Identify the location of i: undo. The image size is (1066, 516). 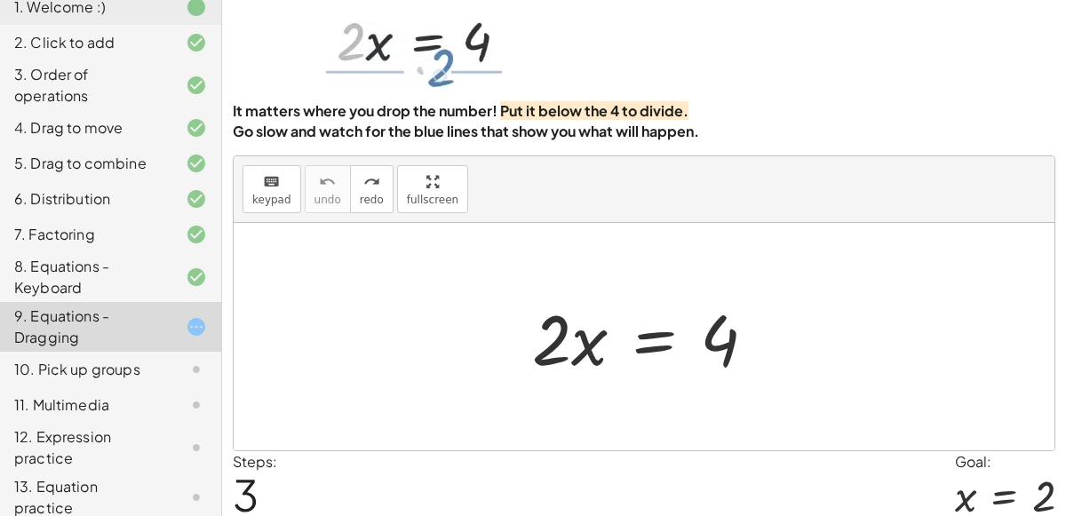
(327, 182).